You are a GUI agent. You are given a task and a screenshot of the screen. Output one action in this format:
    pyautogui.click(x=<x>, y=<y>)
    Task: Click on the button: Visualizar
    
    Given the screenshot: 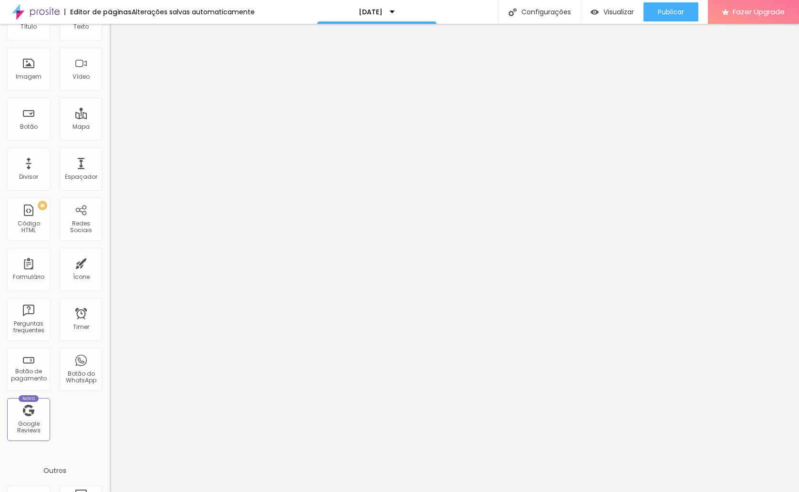 What is the action you would take?
    pyautogui.click(x=612, y=12)
    